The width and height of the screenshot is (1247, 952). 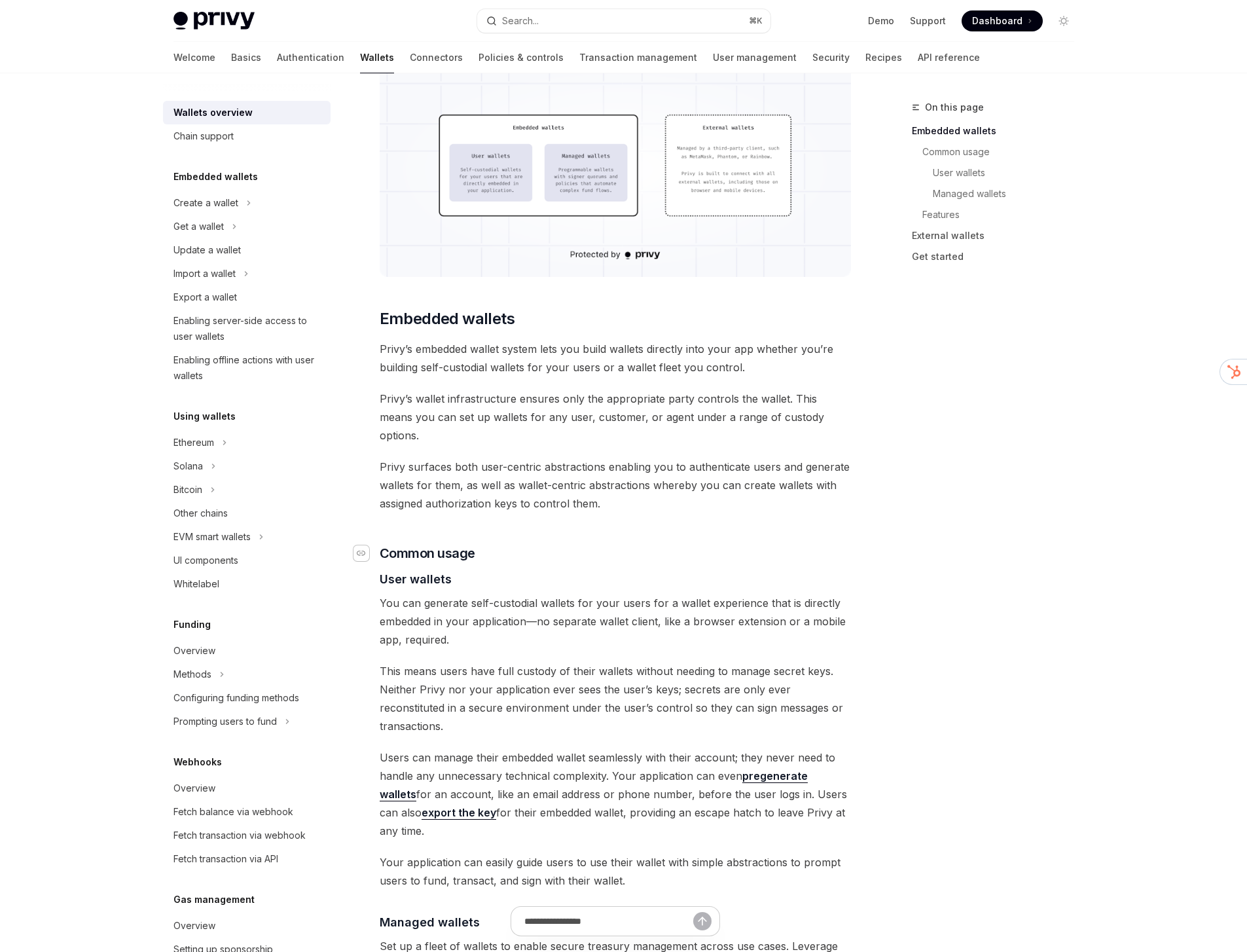 What do you see at coordinates (247, 560) in the screenshot?
I see `a: UI components` at bounding box center [247, 560].